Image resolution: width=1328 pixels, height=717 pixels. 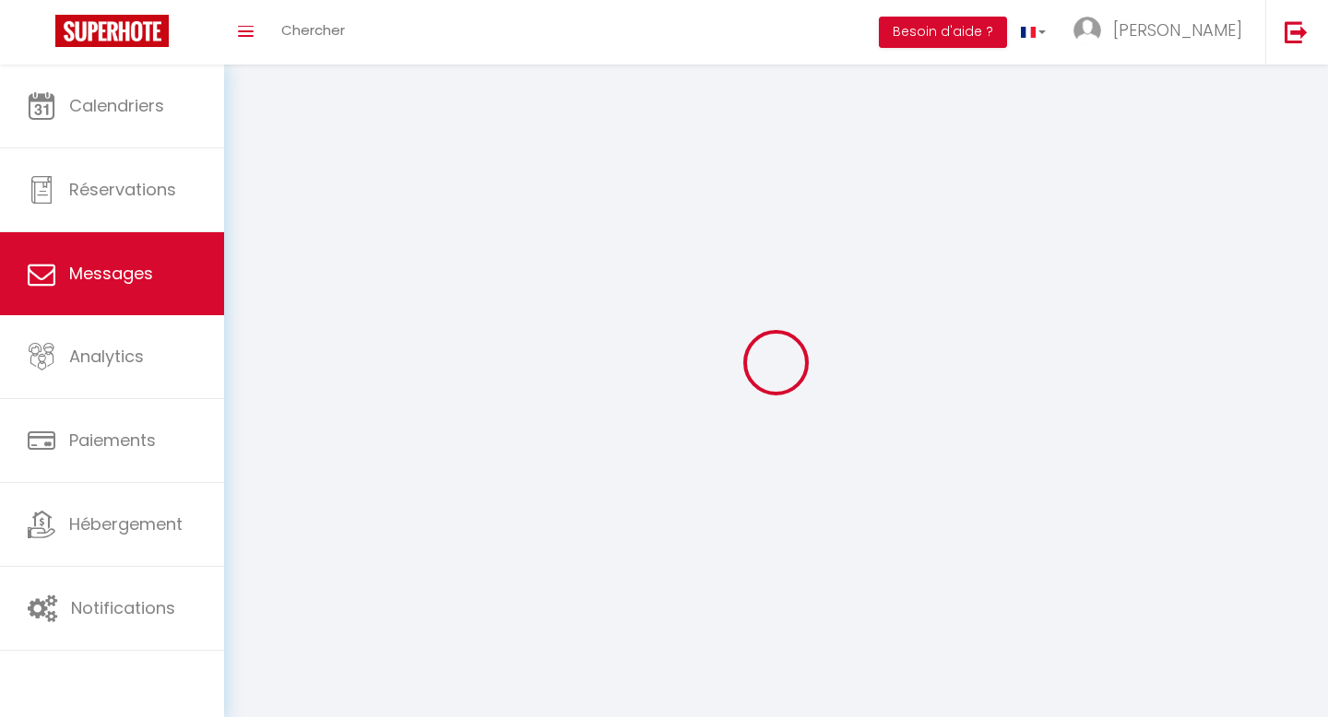 What do you see at coordinates (123, 608) in the screenshot?
I see `span: Notifications` at bounding box center [123, 608].